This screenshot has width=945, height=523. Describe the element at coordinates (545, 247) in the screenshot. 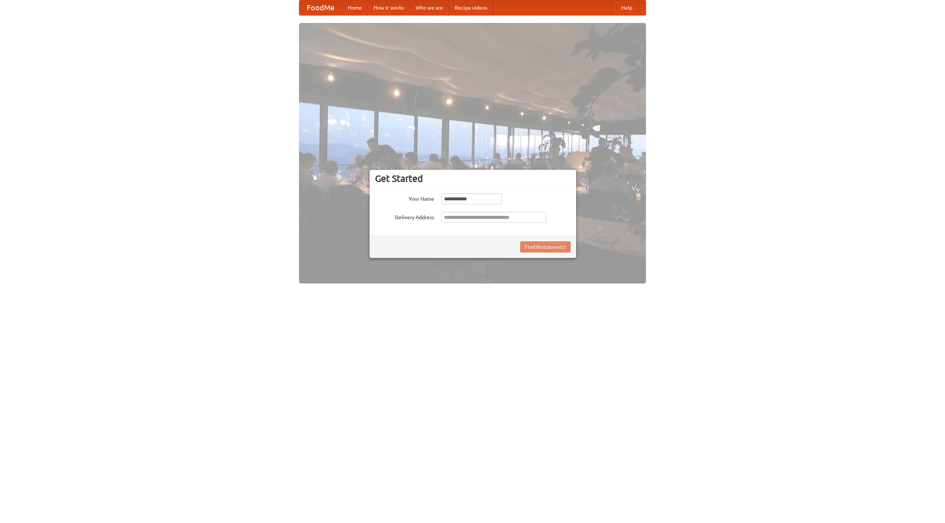

I see `button: Find Restaurants!` at that location.